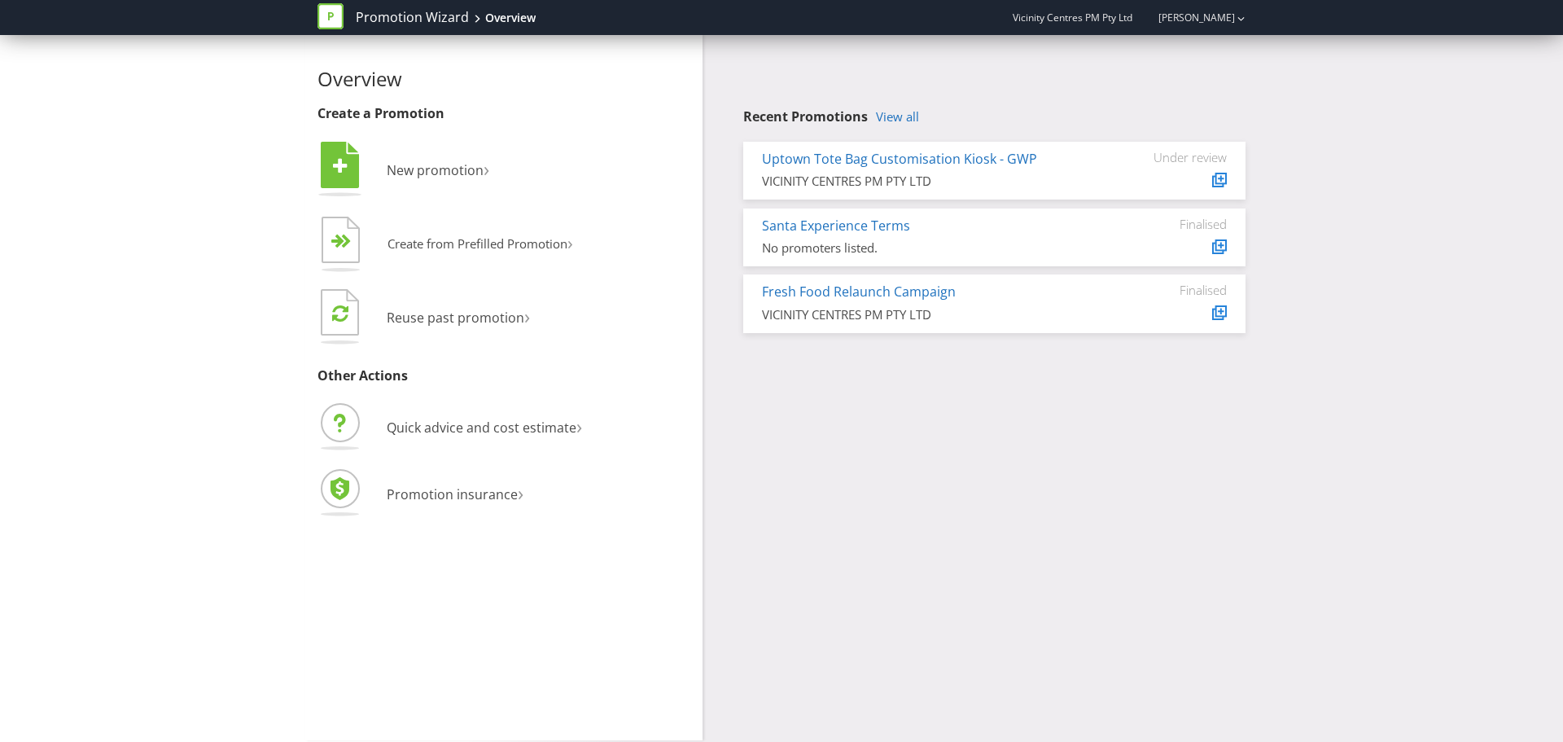 The height and width of the screenshot is (742, 1563). I want to click on span: Create from Prefilled Promotion, so click(477, 243).